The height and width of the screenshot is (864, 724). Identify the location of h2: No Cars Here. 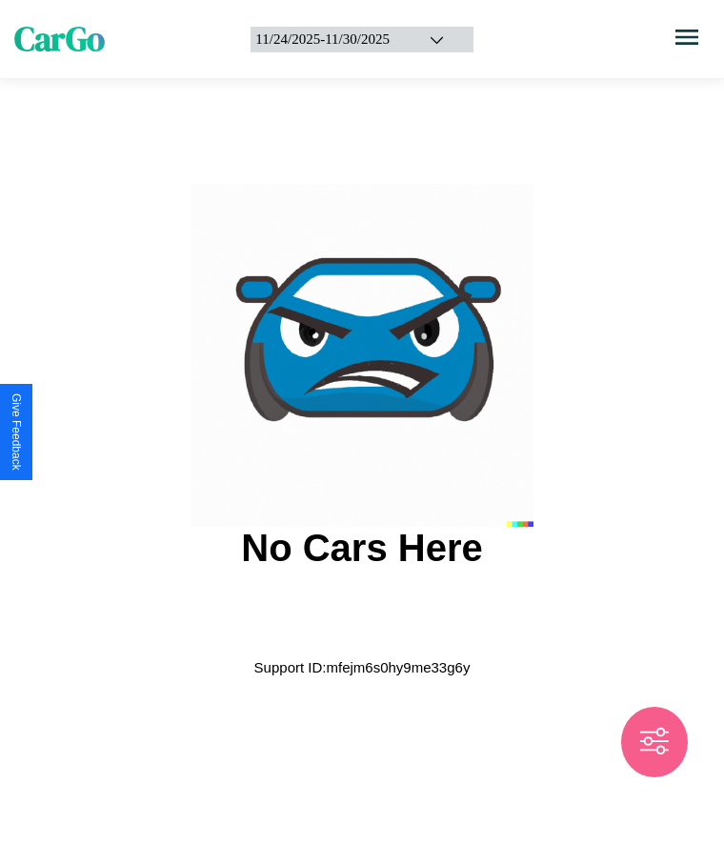
(361, 548).